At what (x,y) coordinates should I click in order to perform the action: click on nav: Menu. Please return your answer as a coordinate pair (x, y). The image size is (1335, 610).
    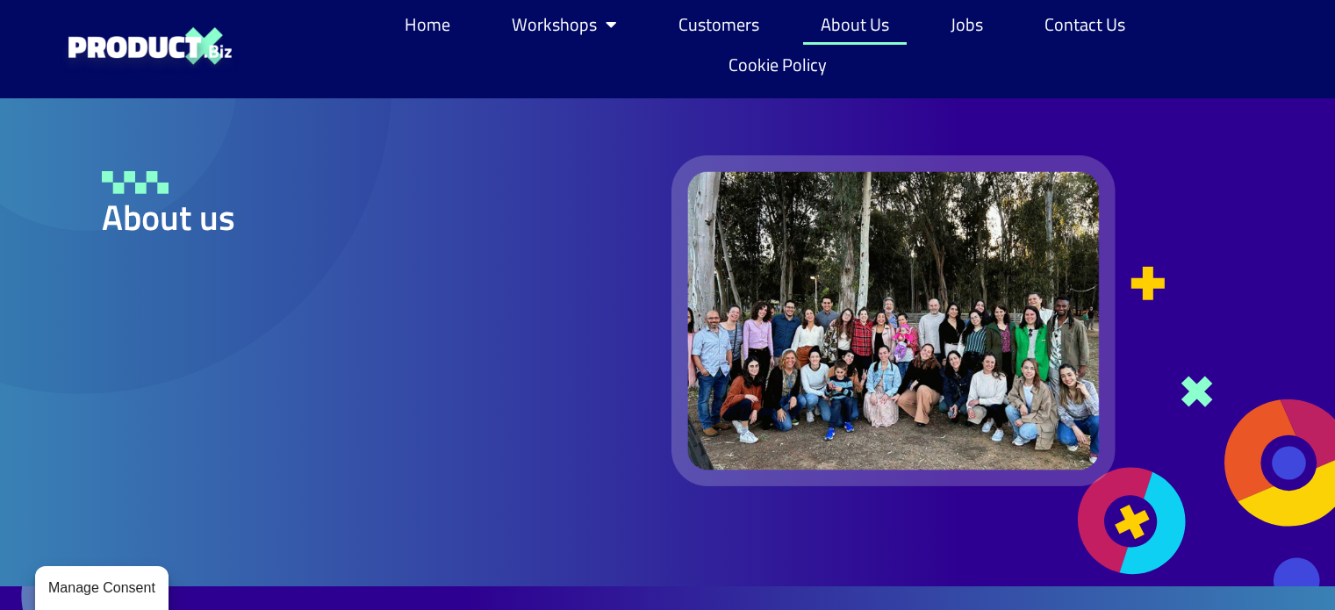
    Looking at the image, I should click on (772, 45).